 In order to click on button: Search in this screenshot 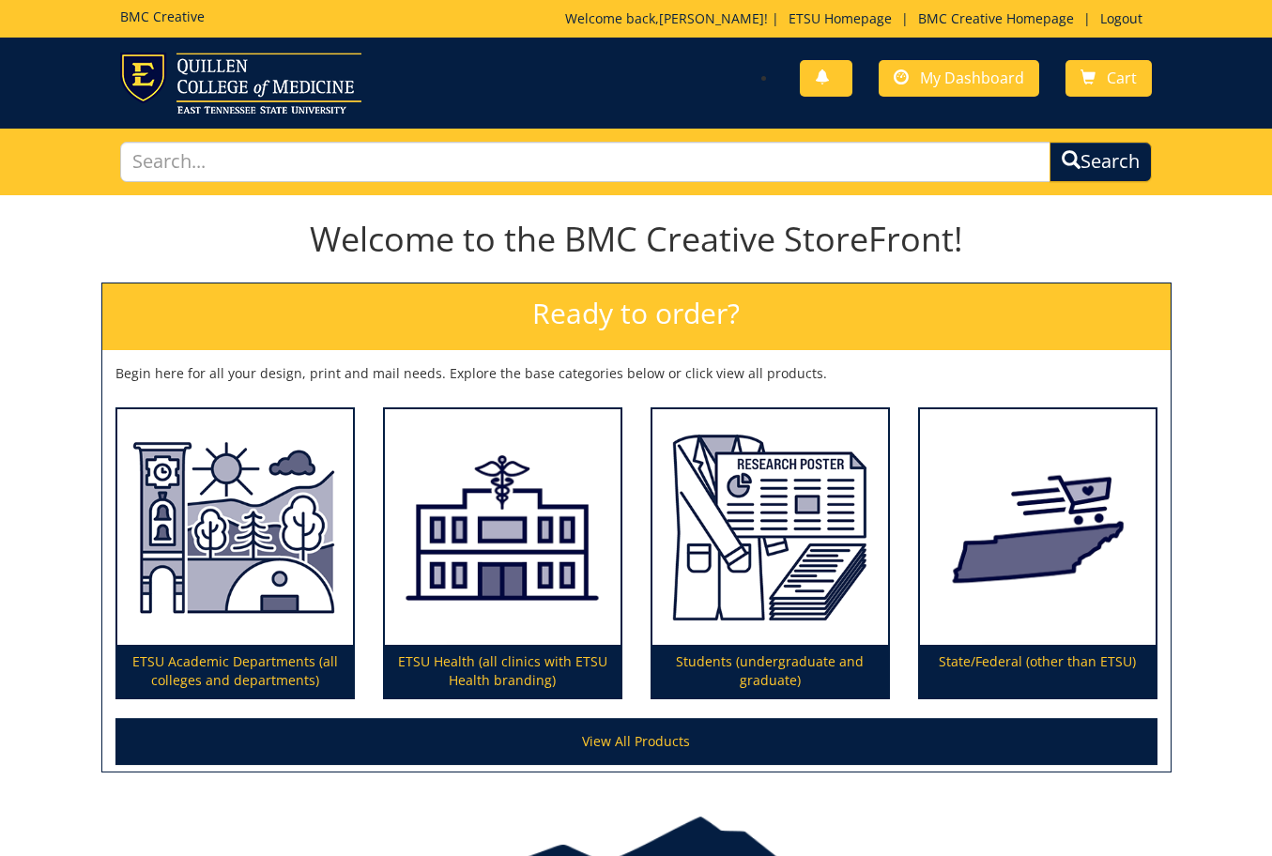, I will do `click(1100, 161)`.